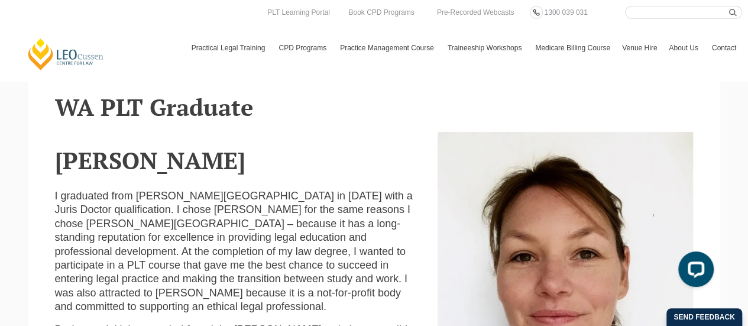 Image resolution: width=748 pixels, height=326 pixels. I want to click on a: 1300 039 031, so click(565, 12).